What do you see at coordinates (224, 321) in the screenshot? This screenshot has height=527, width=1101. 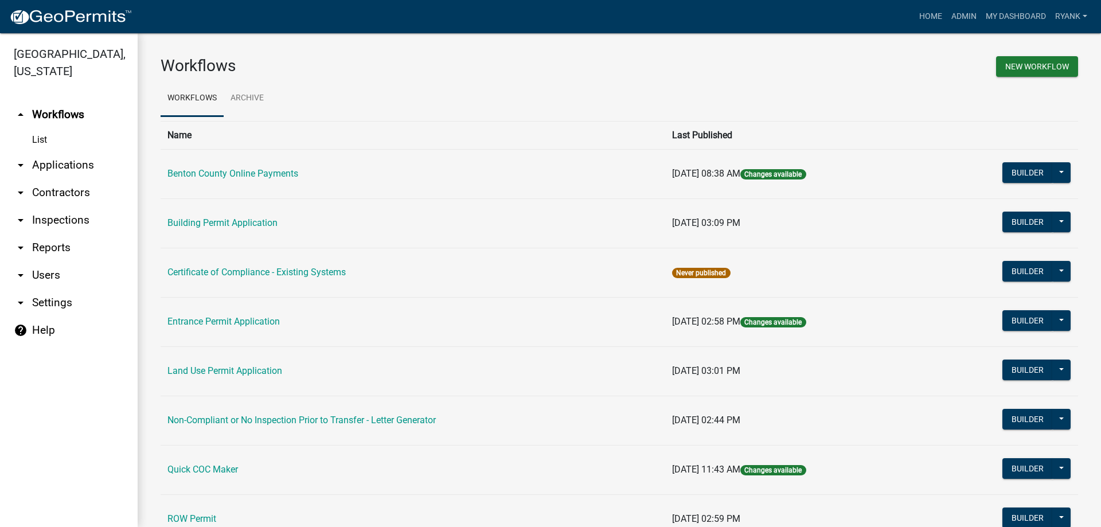 I see `a: Entrance Permit Application` at bounding box center [224, 321].